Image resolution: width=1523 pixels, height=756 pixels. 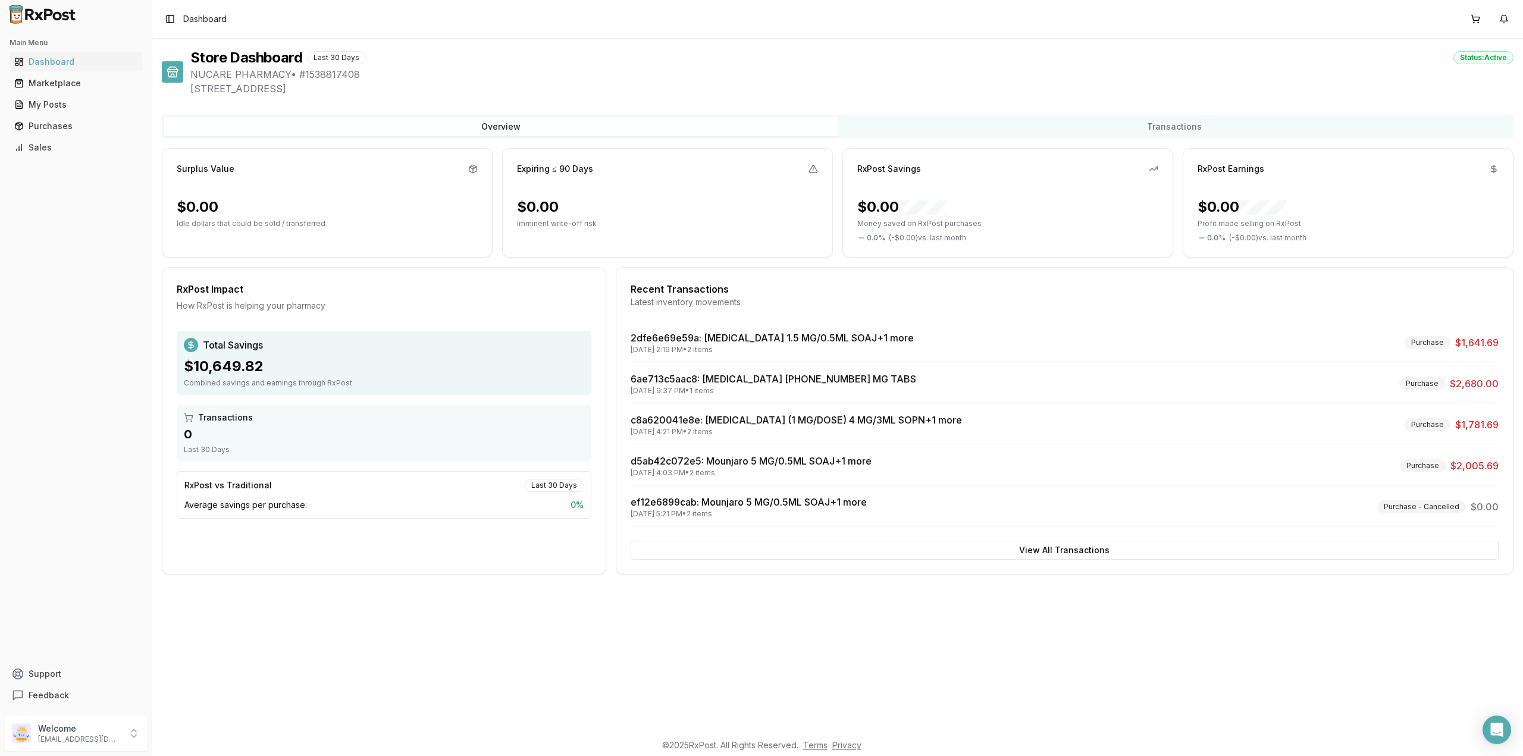 What do you see at coordinates (1474, 466) in the screenshot?
I see `span: $2,005.69` at bounding box center [1474, 466].